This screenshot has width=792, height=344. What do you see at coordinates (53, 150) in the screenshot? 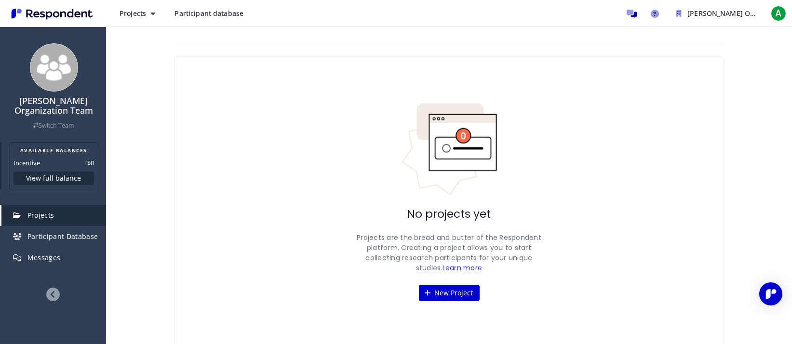
I see `h2: AVAILABLE BALANCES` at bounding box center [53, 150].